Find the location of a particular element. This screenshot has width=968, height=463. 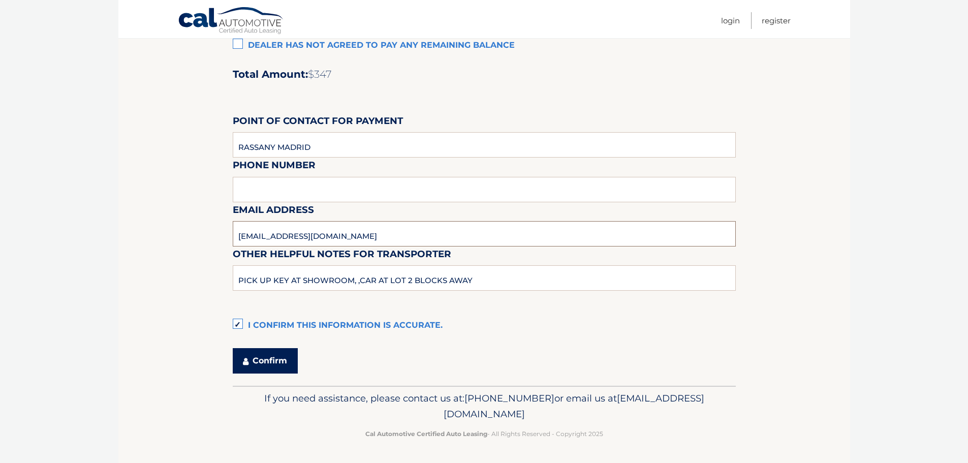

label: Email Address is located at coordinates (273, 211).